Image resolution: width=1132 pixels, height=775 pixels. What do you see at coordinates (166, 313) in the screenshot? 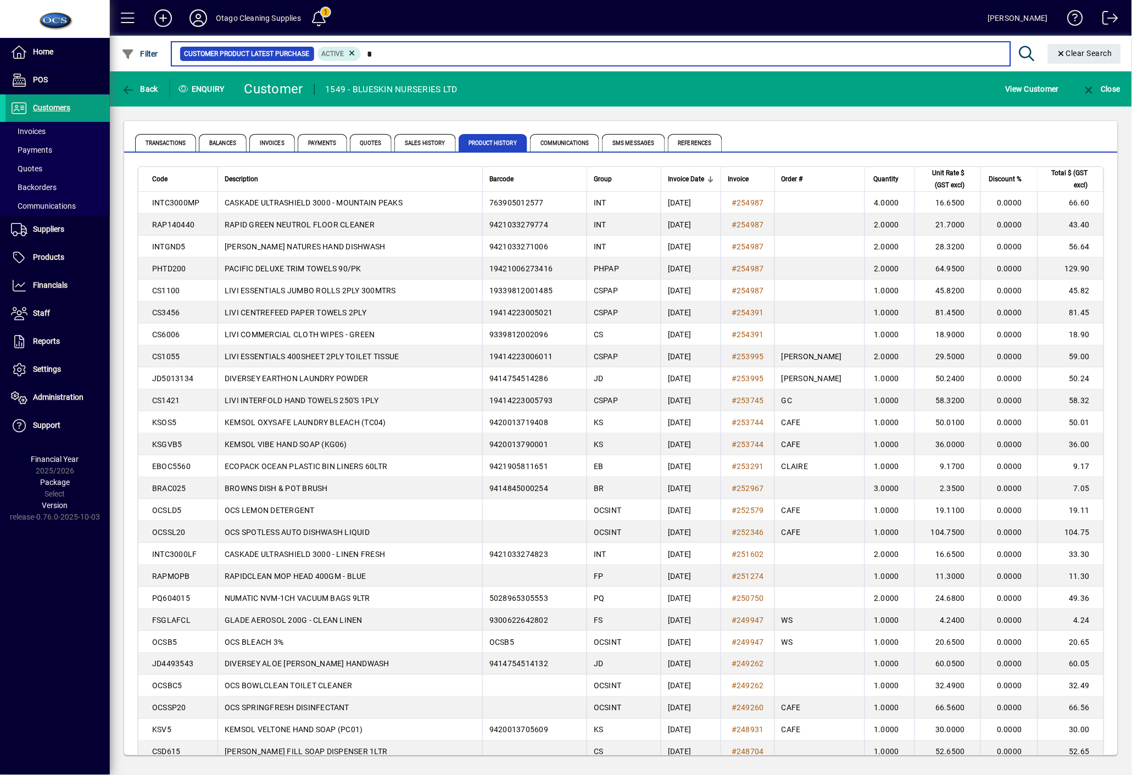
I see `span: CS3456` at bounding box center [166, 313].